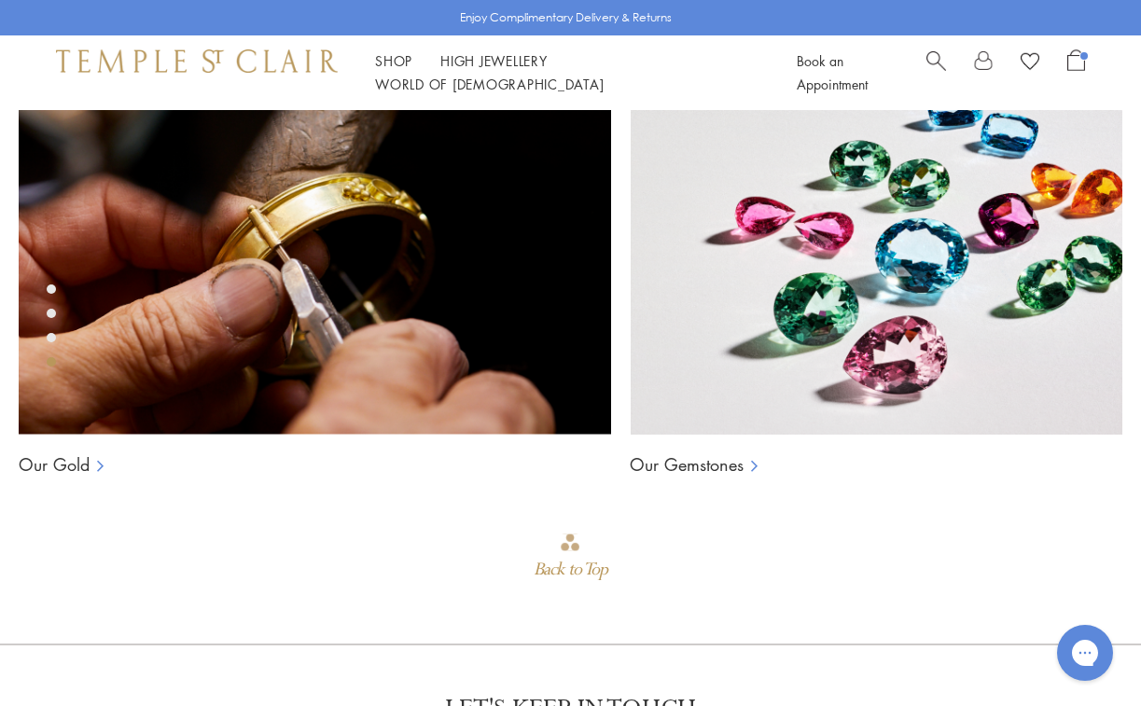 The height and width of the screenshot is (706, 1141). I want to click on button: Open gorgias live chat, so click(37, 35).